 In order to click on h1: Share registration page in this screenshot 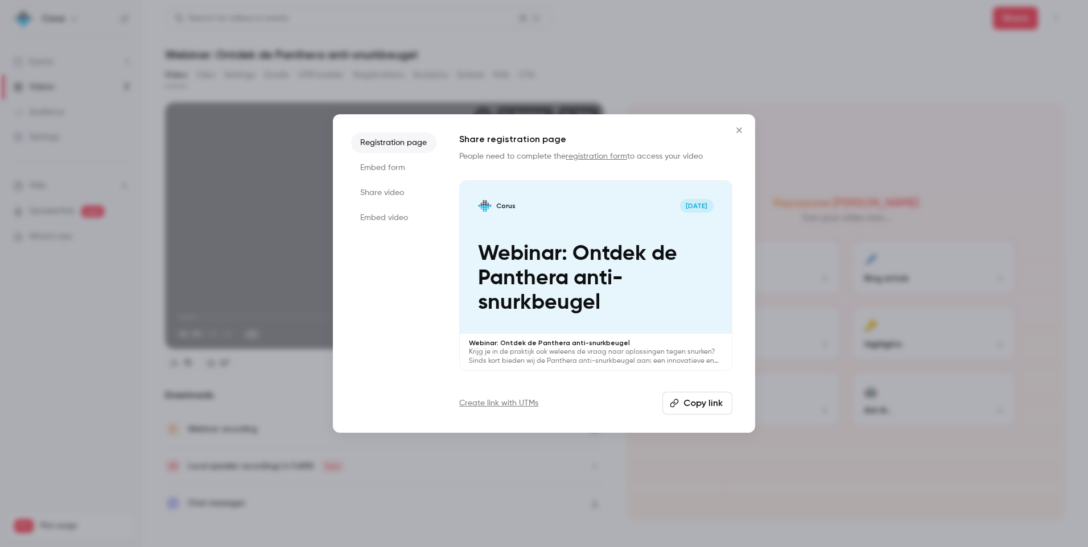, I will do `click(596, 139)`.